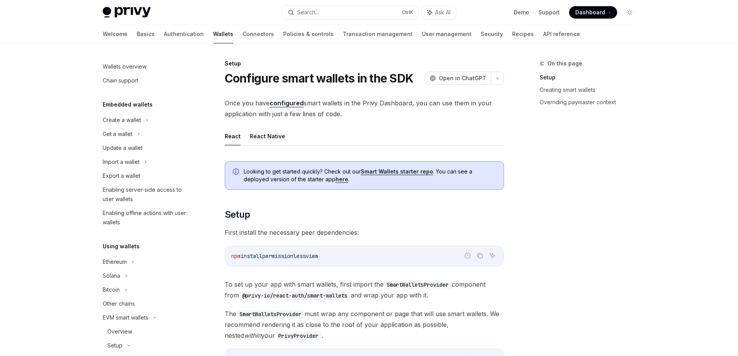 Image resolution: width=738 pixels, height=356 pixels. Describe the element at coordinates (295, 295) in the screenshot. I see `code: @privy-io/react-auth/smart-wallets` at that location.